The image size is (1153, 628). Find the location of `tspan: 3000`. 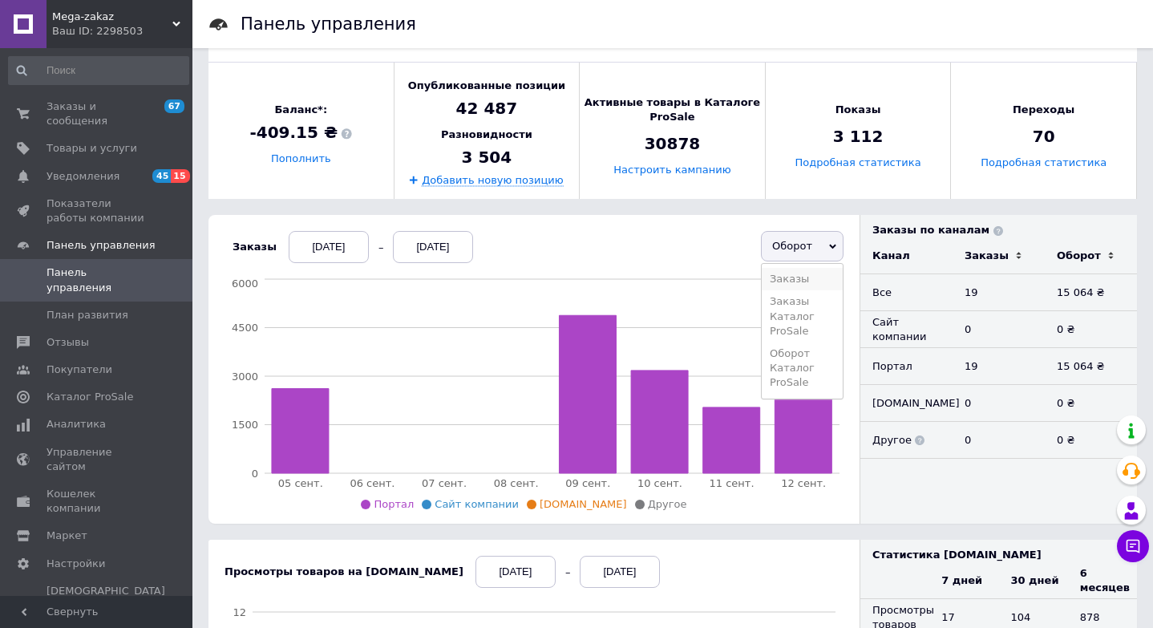

tspan: 3000 is located at coordinates (244, 376).